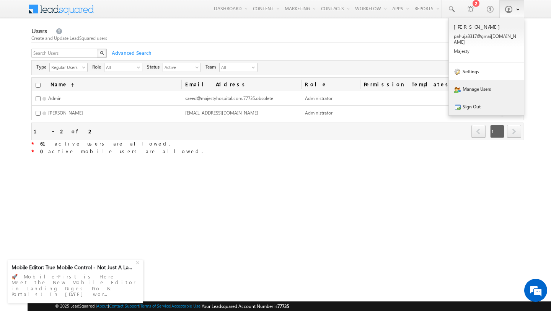 The width and height of the screenshot is (551, 311). Describe the element at coordinates (47, 143) in the screenshot. I see `strong: 61` at that location.